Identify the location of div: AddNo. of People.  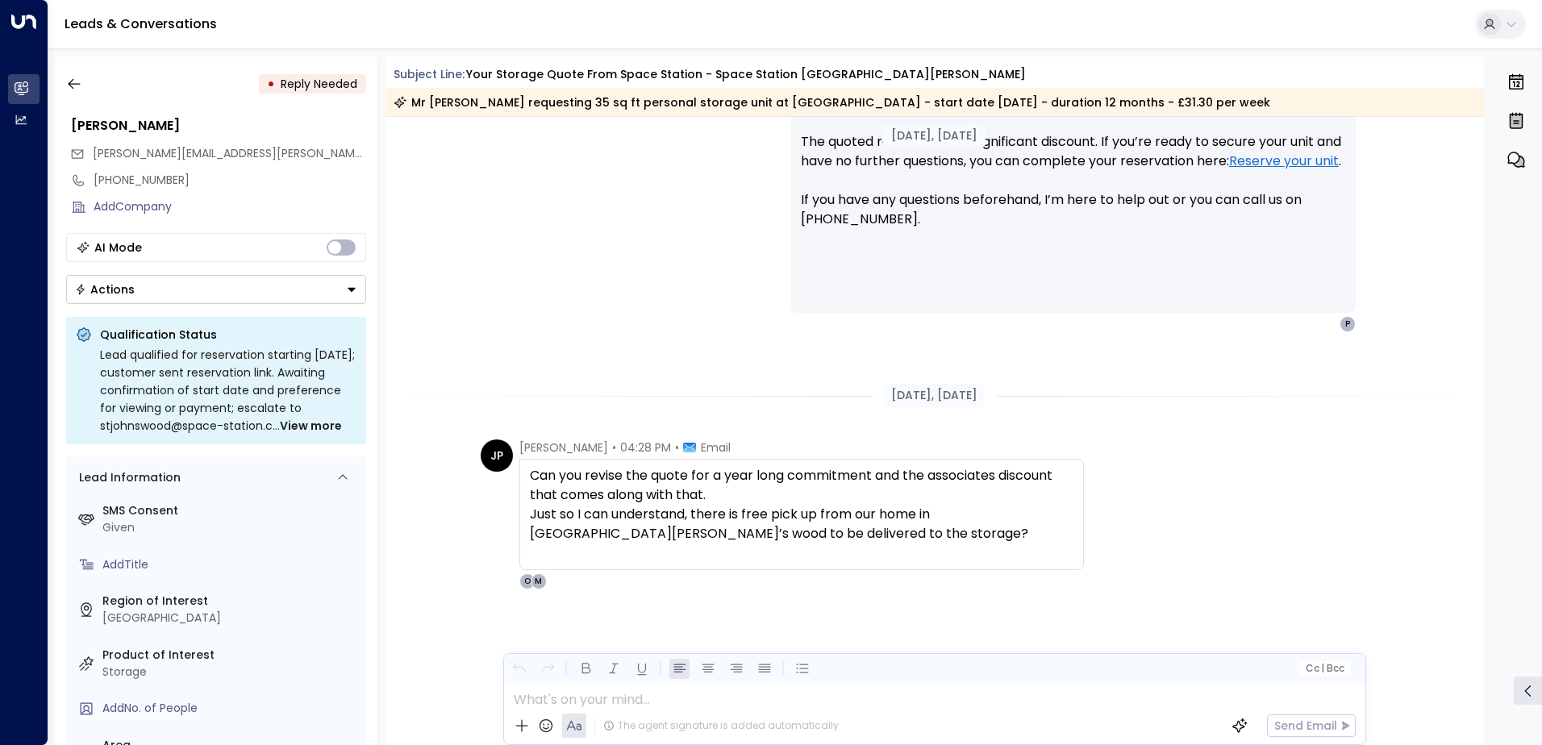
(231, 708).